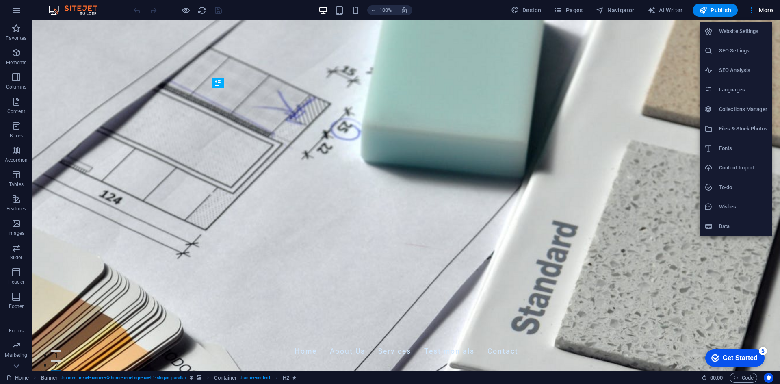  I want to click on button: 3, so click(24, 350).